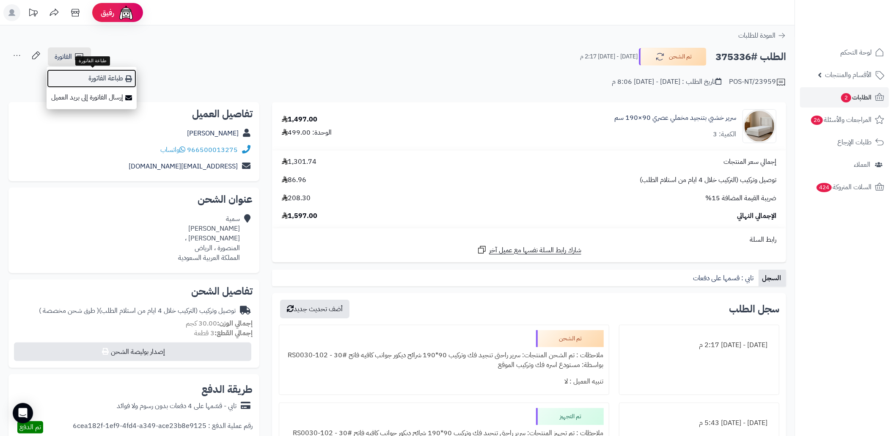  What do you see at coordinates (23, 413) in the screenshot?
I see `div: Open Intercom Messenger` at bounding box center [23, 413].